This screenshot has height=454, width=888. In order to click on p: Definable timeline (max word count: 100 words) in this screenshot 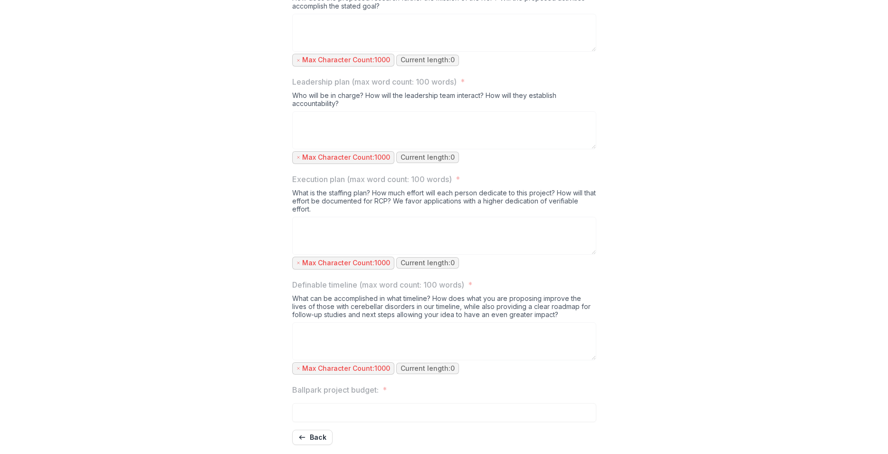, I will do `click(378, 285)`.